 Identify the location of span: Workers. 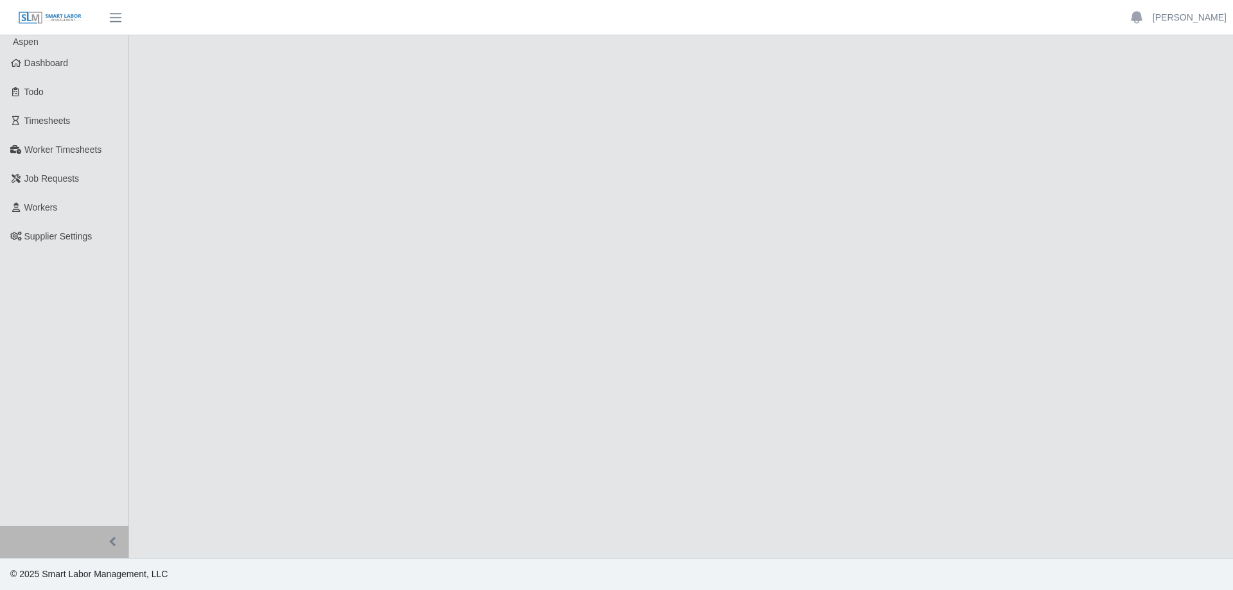
(41, 207).